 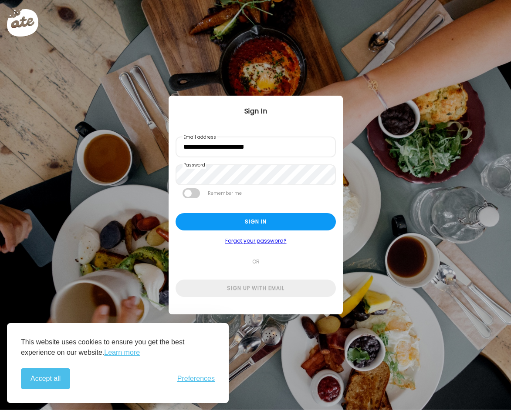 What do you see at coordinates (255, 222) in the screenshot?
I see `div: Sign in` at bounding box center [255, 222].